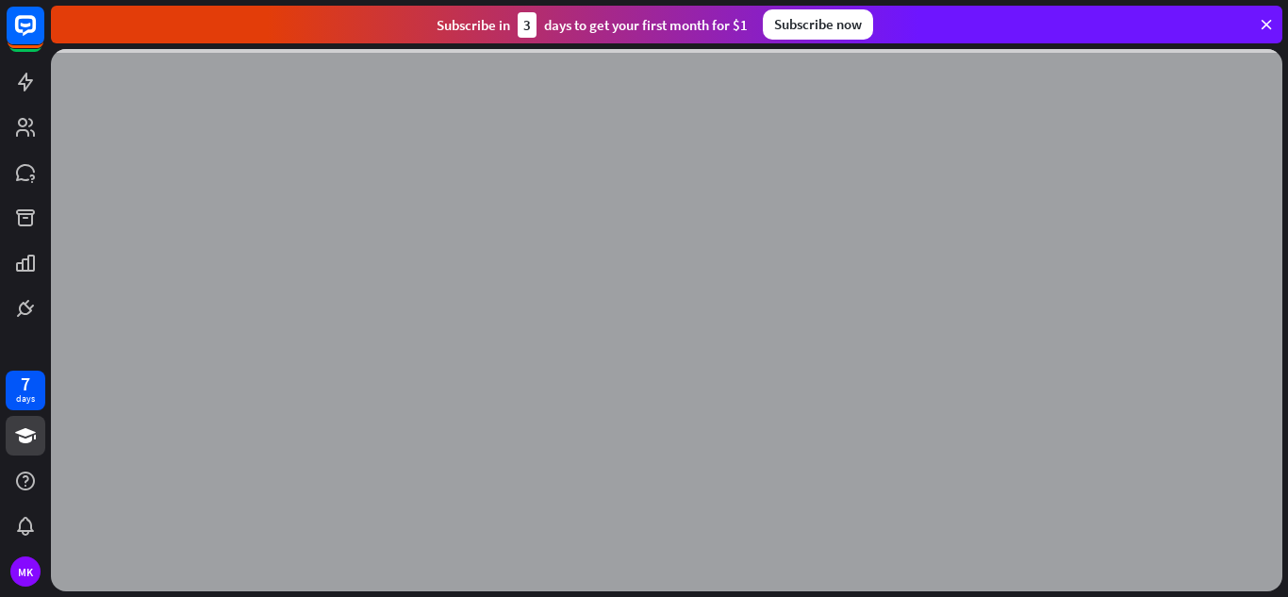 The width and height of the screenshot is (1288, 597). I want to click on div: Subscribe in days to get your first month for $1, so click(592, 25).